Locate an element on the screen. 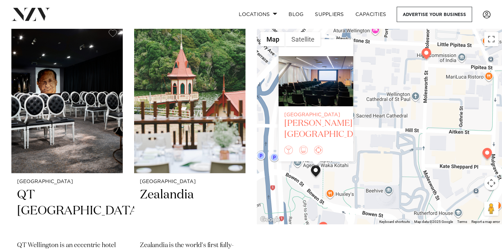 The height and width of the screenshot is (251, 502). a: Open this area in Google Maps (opens a new window) is located at coordinates (270, 220).